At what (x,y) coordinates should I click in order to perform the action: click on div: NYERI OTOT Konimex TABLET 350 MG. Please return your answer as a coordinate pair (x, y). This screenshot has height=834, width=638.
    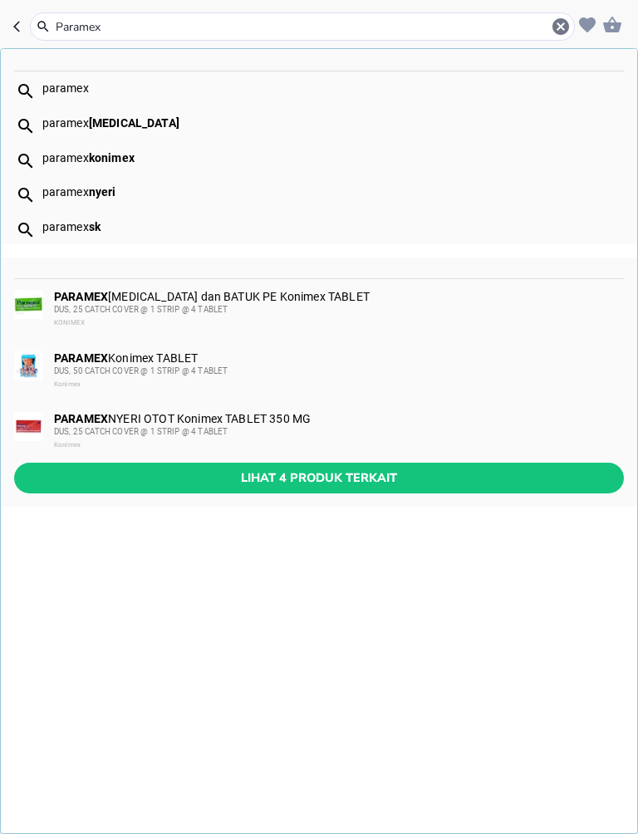
    Looking at the image, I should click on (338, 432).